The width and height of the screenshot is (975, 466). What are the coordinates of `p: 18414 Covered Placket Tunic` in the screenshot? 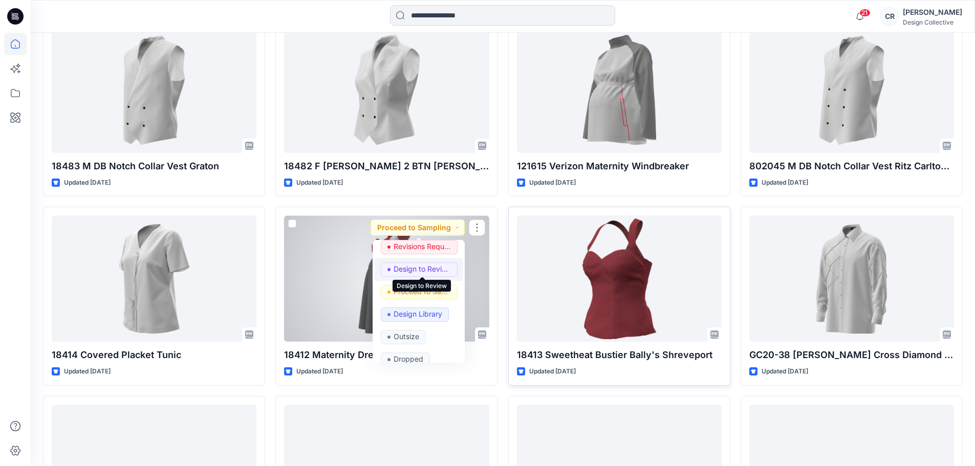 It's located at (154, 355).